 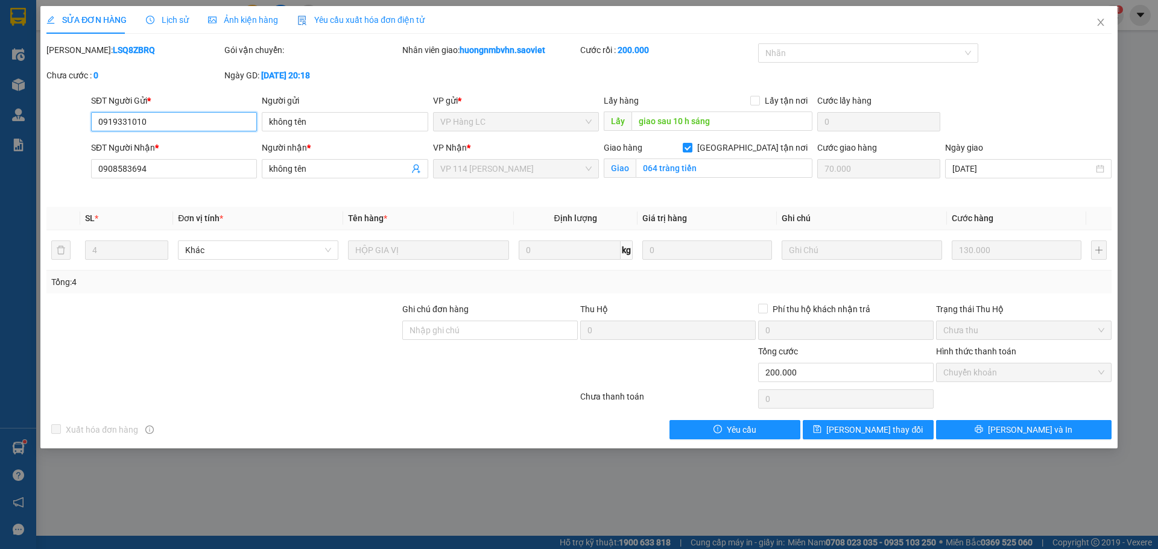 I want to click on b: 200.000, so click(x=633, y=50).